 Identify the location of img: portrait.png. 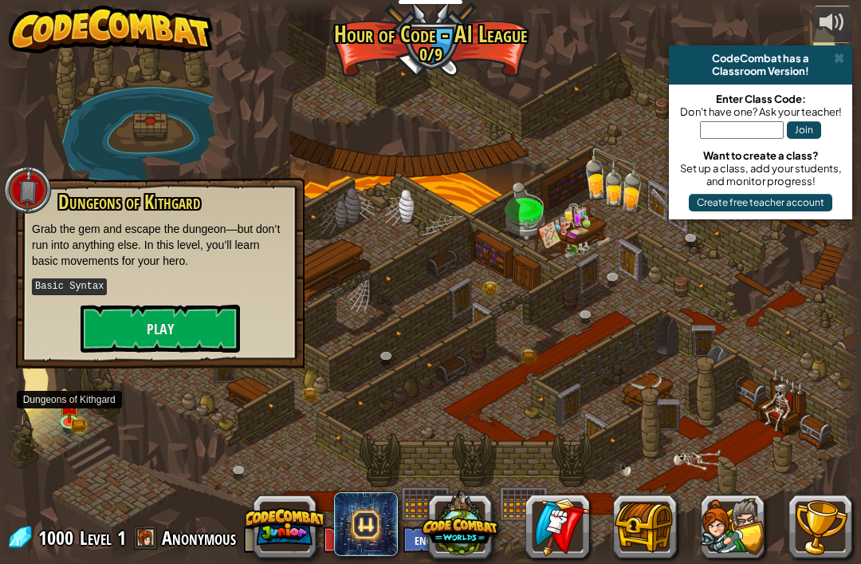
(69, 406).